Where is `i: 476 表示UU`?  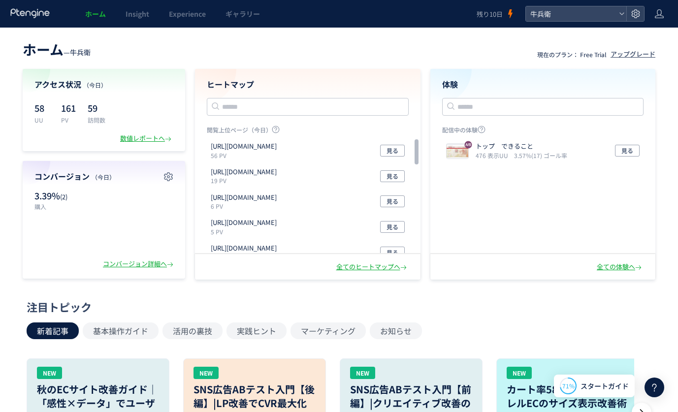 i: 476 表示UU is located at coordinates (494, 155).